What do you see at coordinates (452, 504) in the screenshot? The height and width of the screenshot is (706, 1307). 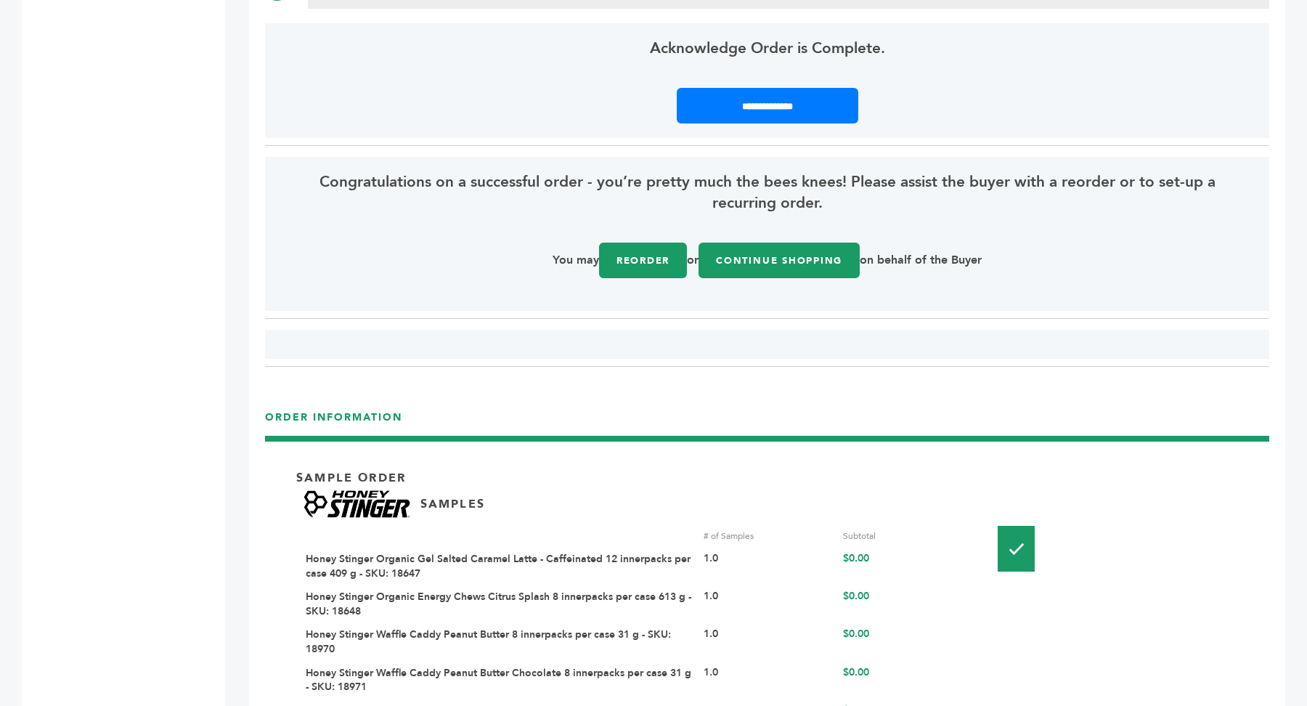 I see `p: SAMPLES` at bounding box center [452, 504].